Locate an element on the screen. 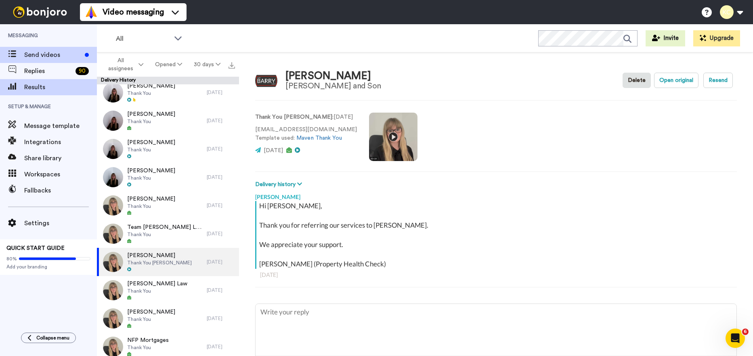  img: Image of Avril Leigh is located at coordinates (266, 80).